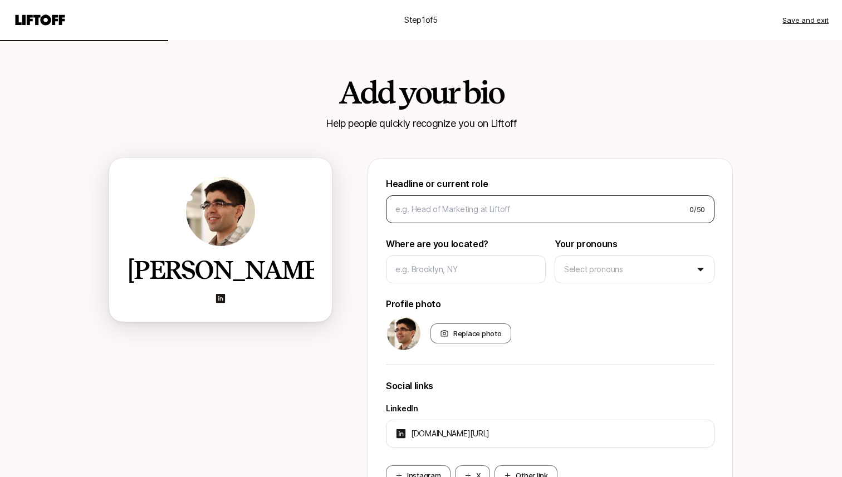 The height and width of the screenshot is (477, 842). Describe the element at coordinates (697, 209) in the screenshot. I see `span: 0 / 50` at that location.